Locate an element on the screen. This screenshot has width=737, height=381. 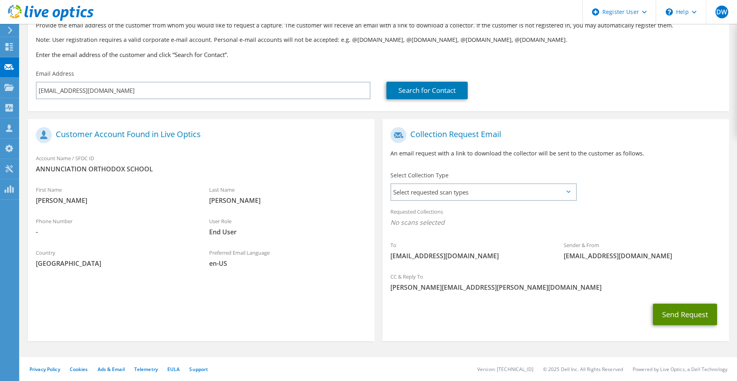
a: EULA is located at coordinates (173, 369).